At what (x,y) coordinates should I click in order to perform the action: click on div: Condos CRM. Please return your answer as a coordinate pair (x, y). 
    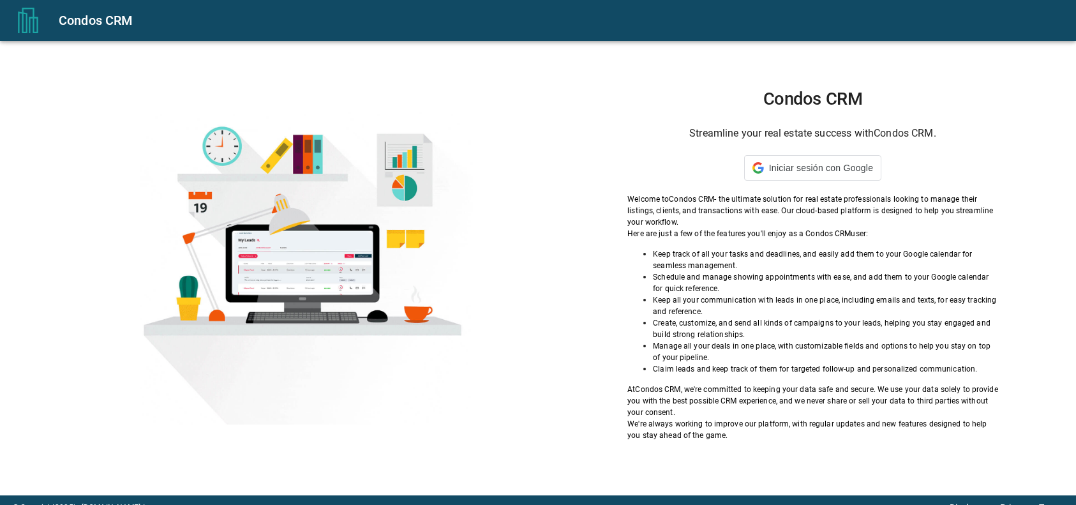
    Looking at the image, I should click on (560, 20).